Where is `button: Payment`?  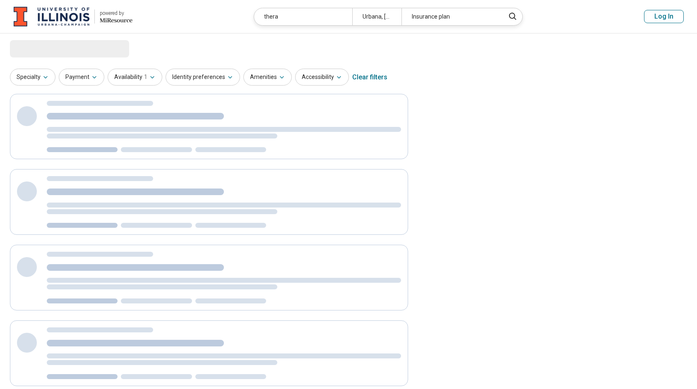 button: Payment is located at coordinates (82, 77).